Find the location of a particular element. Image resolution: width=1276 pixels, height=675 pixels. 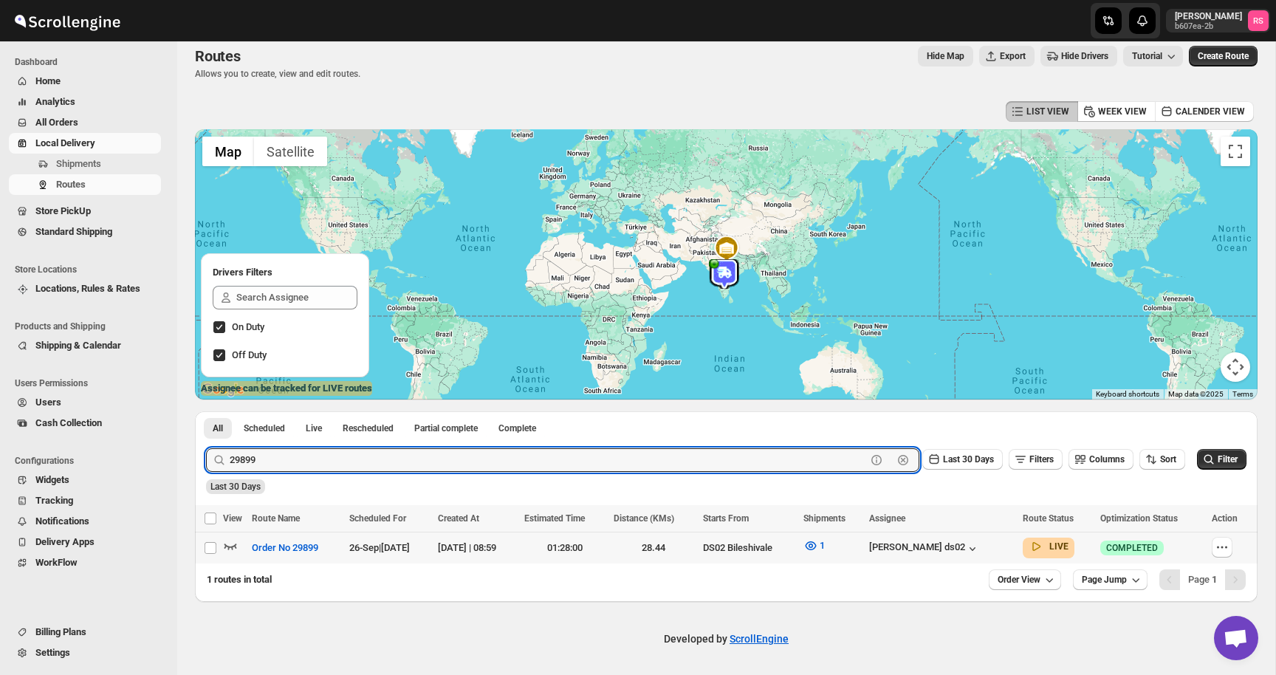

button: Delivery Apps is located at coordinates (85, 542).